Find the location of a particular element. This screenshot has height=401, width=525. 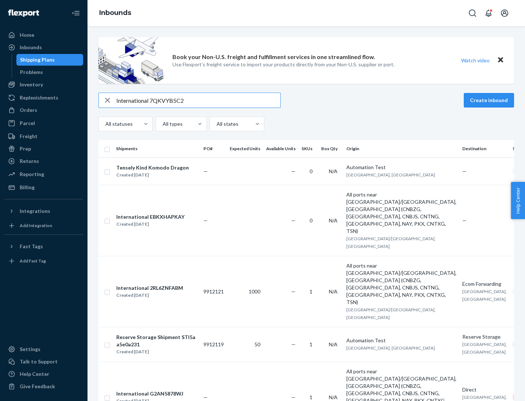

div: Prep is located at coordinates (25, 149).